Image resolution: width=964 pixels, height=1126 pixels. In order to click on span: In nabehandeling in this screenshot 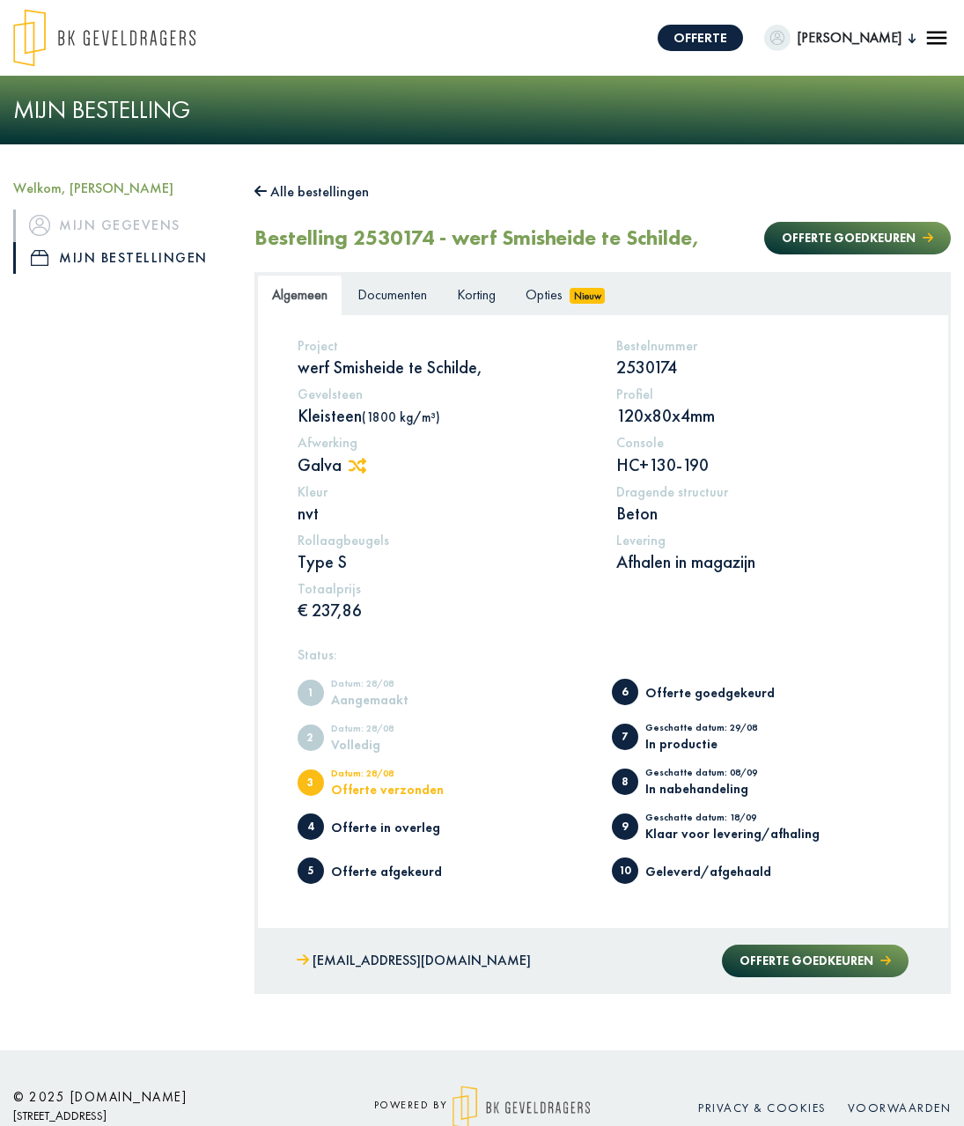, I will do `click(625, 782)`.